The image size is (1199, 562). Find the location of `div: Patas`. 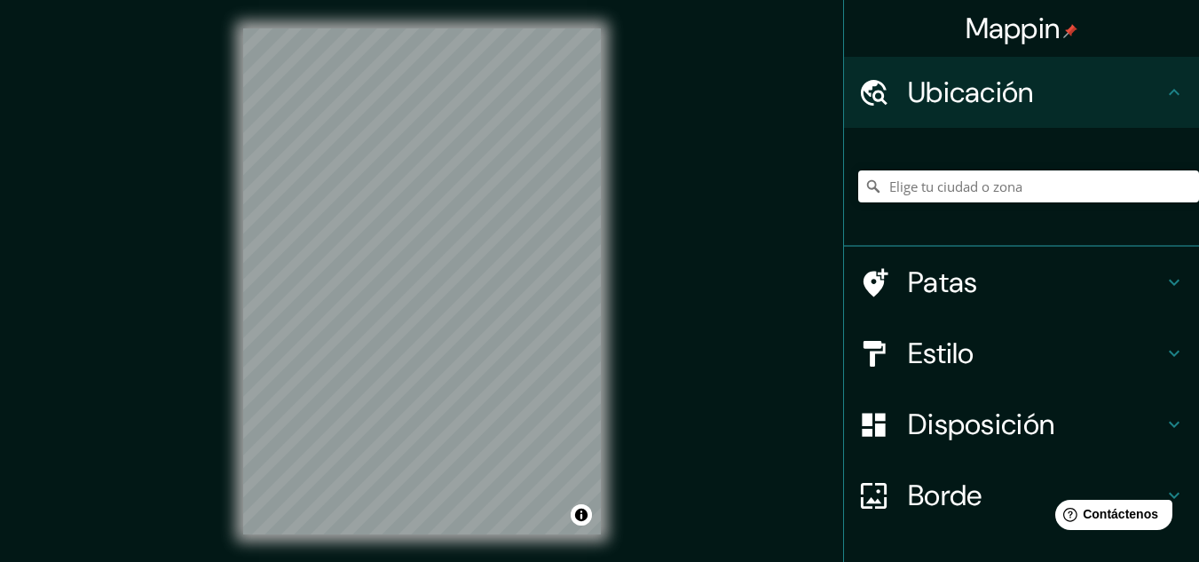

div: Patas is located at coordinates (1022, 282).